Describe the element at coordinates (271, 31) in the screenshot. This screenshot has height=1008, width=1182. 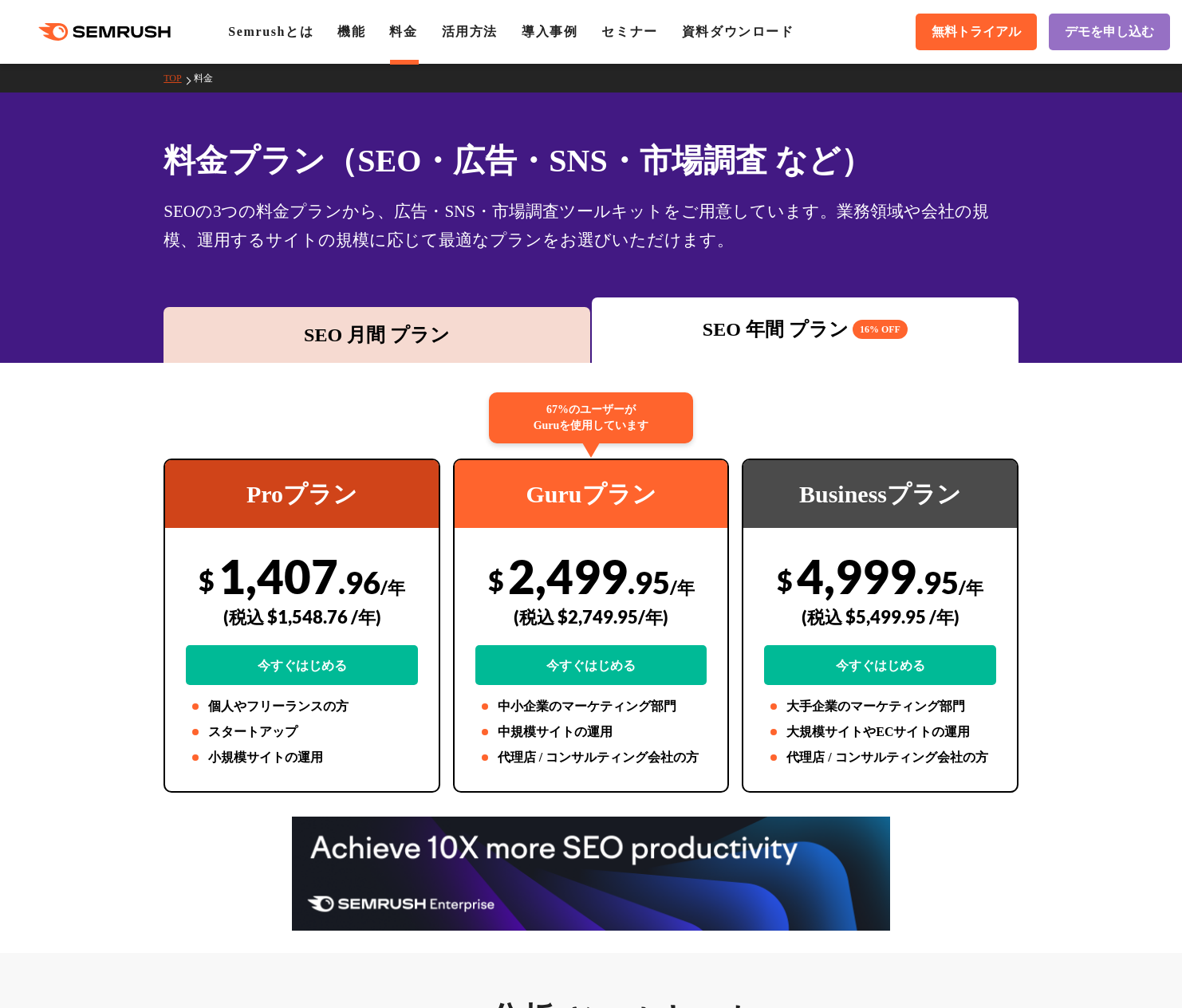
I see `a: Semrushとは` at that location.